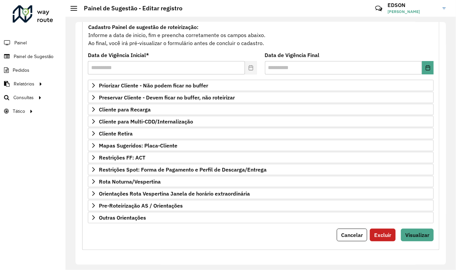 Image resolution: width=456 pixels, height=270 pixels. I want to click on a: Outras Orientações, so click(261, 218).